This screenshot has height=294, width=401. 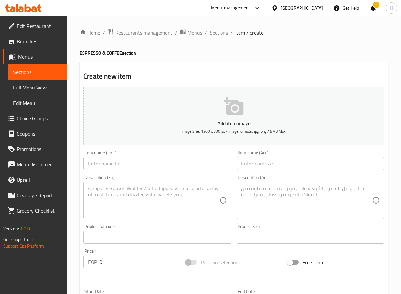 What do you see at coordinates (38, 103) in the screenshot?
I see `span: Edit Menu` at bounding box center [38, 103].